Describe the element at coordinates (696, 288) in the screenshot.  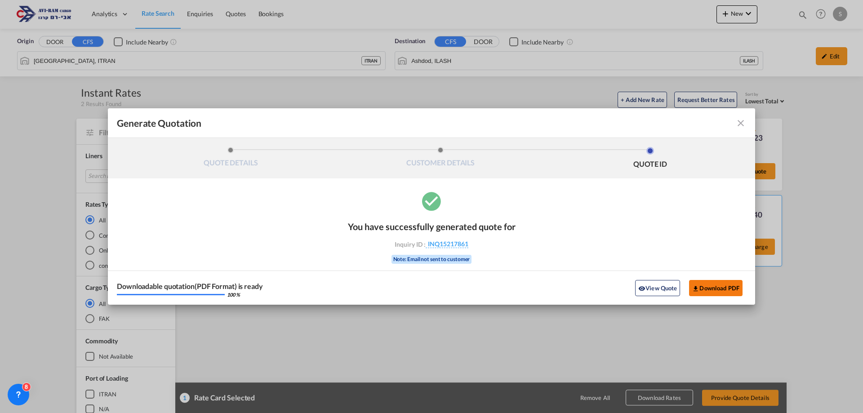
I see `md-icon: icon-download` at that location.